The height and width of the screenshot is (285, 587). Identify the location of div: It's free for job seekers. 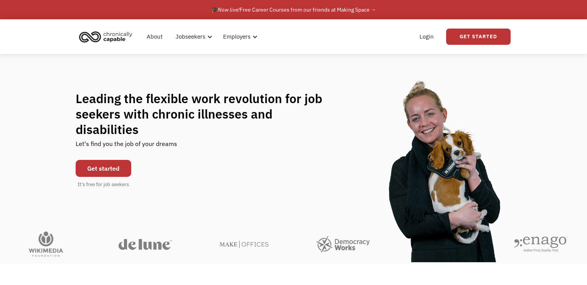
(103, 184).